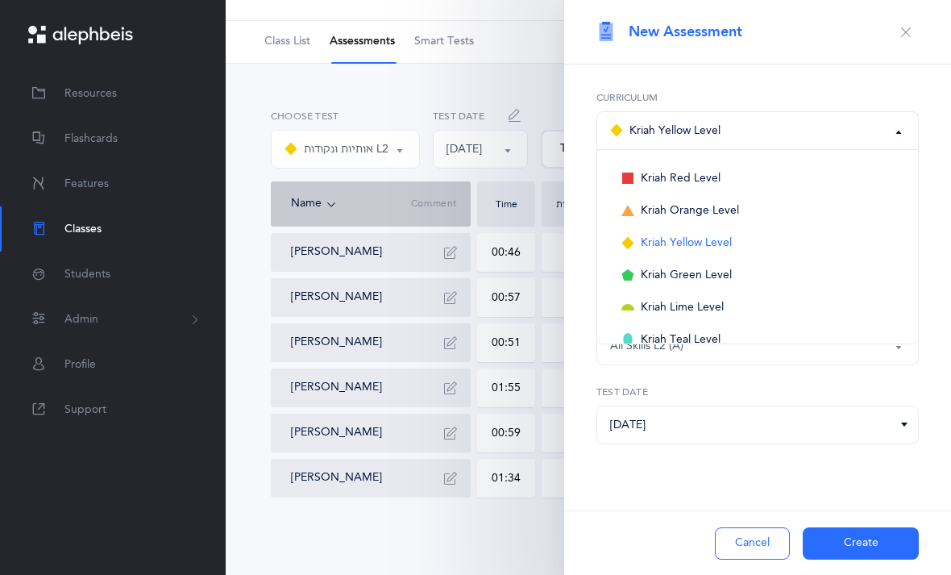  What do you see at coordinates (758, 131) in the screenshot?
I see `button: Kriah Yellow Level` at bounding box center [758, 131].